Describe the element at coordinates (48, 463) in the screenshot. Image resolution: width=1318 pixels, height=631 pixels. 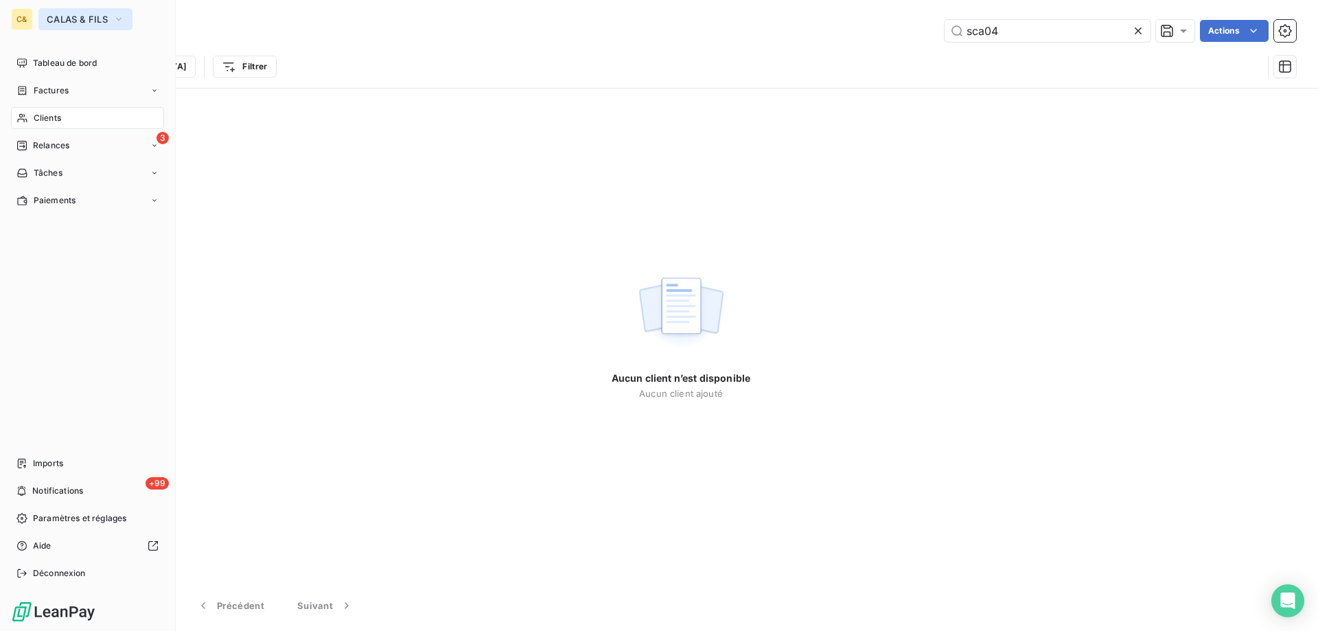
I see `span: Imports` at that location.